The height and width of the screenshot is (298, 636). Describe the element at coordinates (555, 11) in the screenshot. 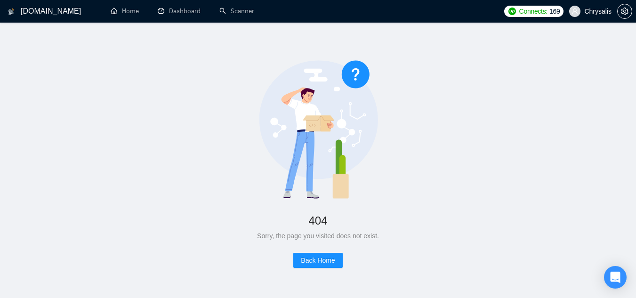

I see `span: 169` at that location.